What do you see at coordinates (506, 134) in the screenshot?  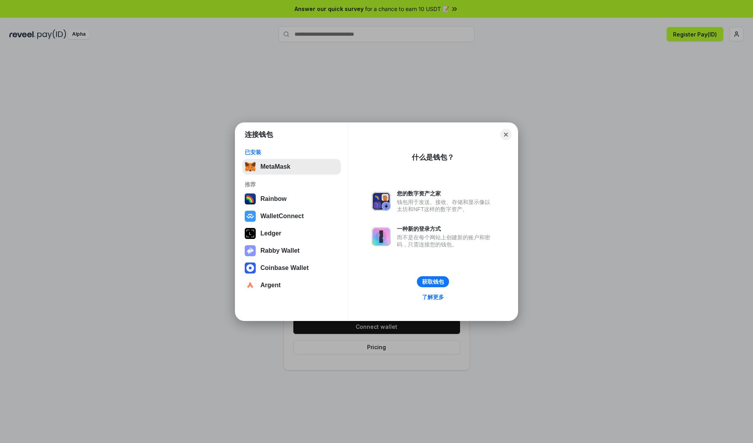 I see `button: Close` at bounding box center [506, 134].